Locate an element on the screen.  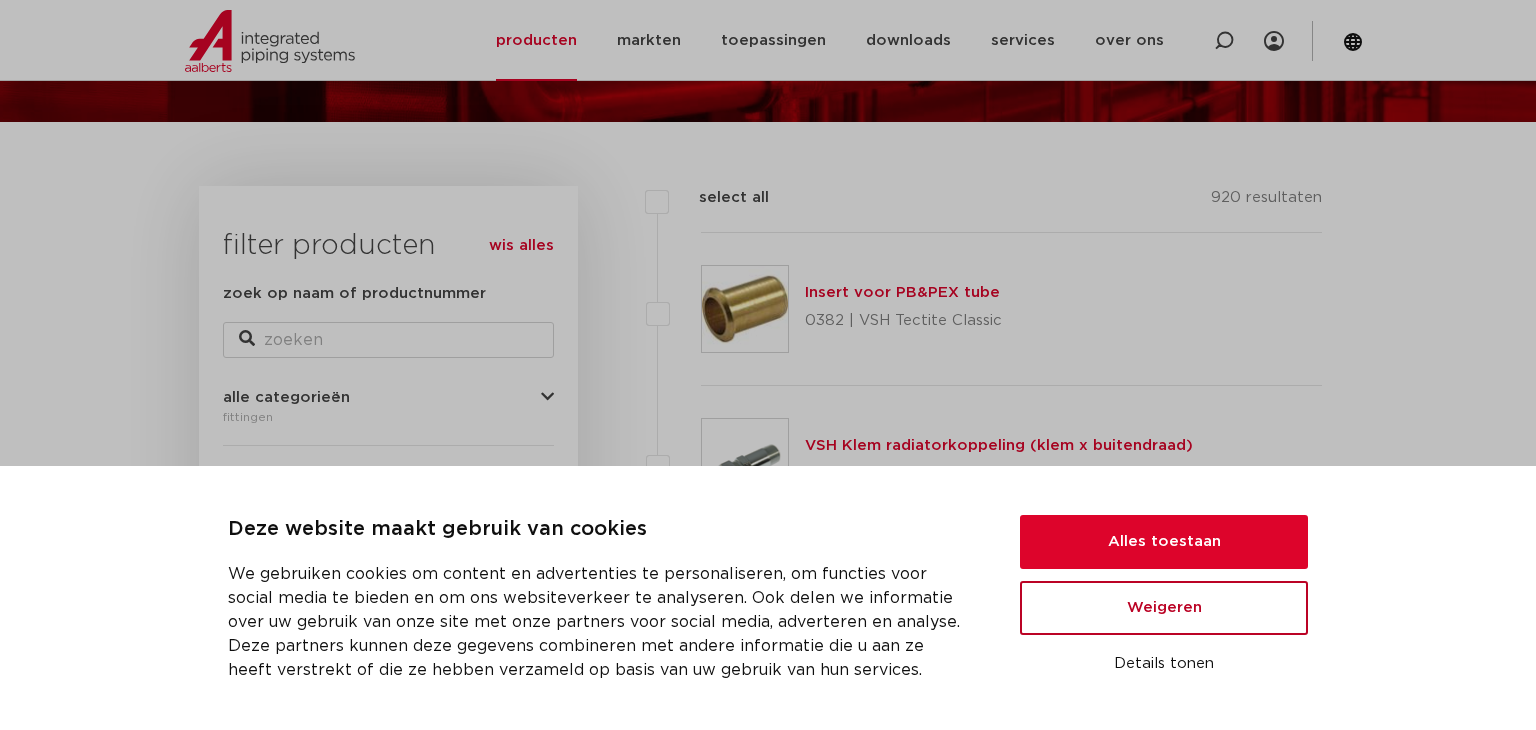
span: alle categorieën is located at coordinates (286, 397).